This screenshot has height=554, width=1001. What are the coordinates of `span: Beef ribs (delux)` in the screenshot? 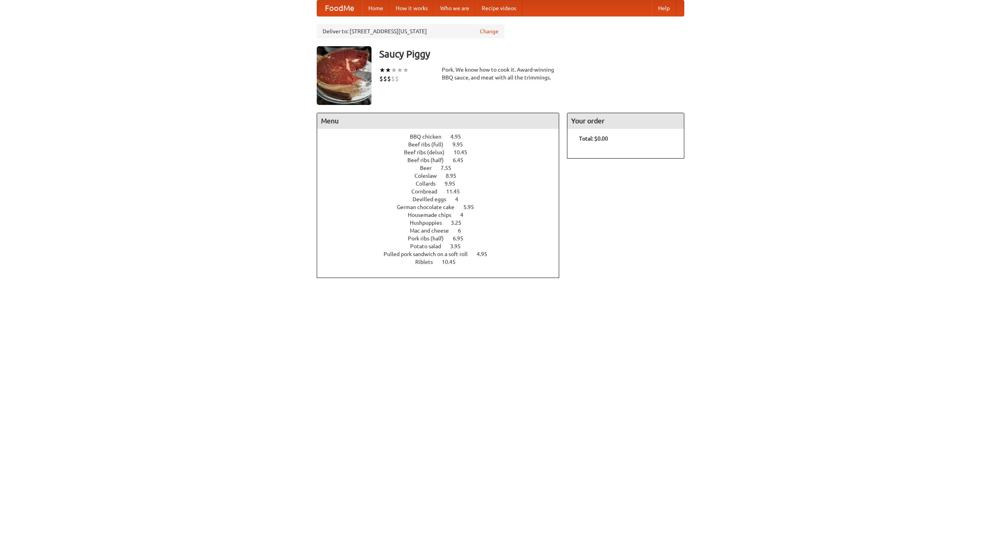 It's located at (428, 152).